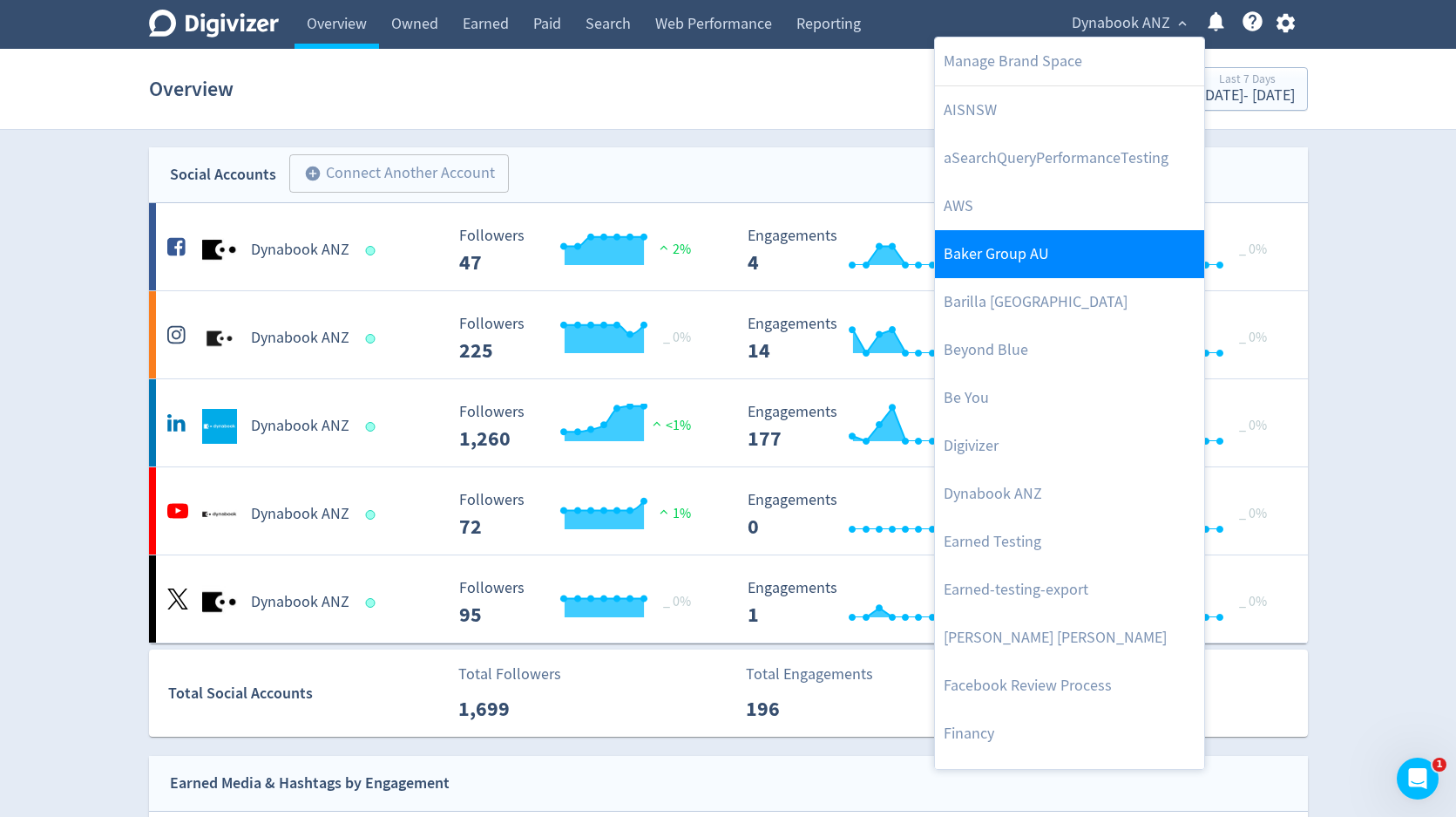 The image size is (1456, 817). What do you see at coordinates (1069, 61) in the screenshot?
I see `a: Manage Brand Space` at bounding box center [1069, 61].